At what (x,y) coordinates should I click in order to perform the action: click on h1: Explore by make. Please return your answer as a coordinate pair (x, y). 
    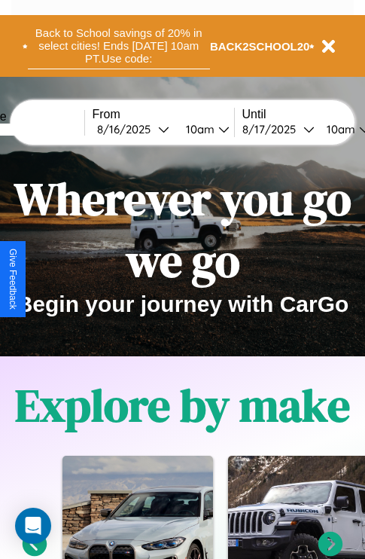
    Looking at the image, I should click on (182, 405).